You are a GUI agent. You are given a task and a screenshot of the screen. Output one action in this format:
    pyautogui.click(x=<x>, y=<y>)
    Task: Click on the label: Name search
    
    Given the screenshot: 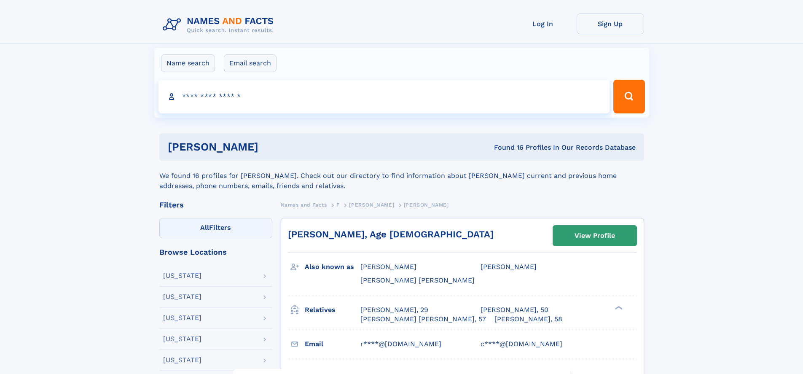 What is the action you would take?
    pyautogui.click(x=188, y=63)
    